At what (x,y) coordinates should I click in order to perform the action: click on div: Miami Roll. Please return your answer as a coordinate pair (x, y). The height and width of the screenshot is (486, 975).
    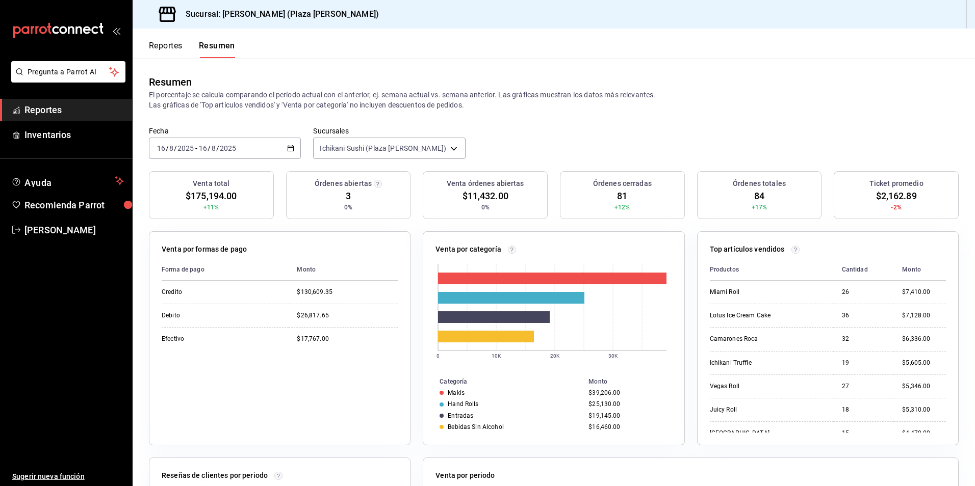
    Looking at the image, I should click on (761, 292).